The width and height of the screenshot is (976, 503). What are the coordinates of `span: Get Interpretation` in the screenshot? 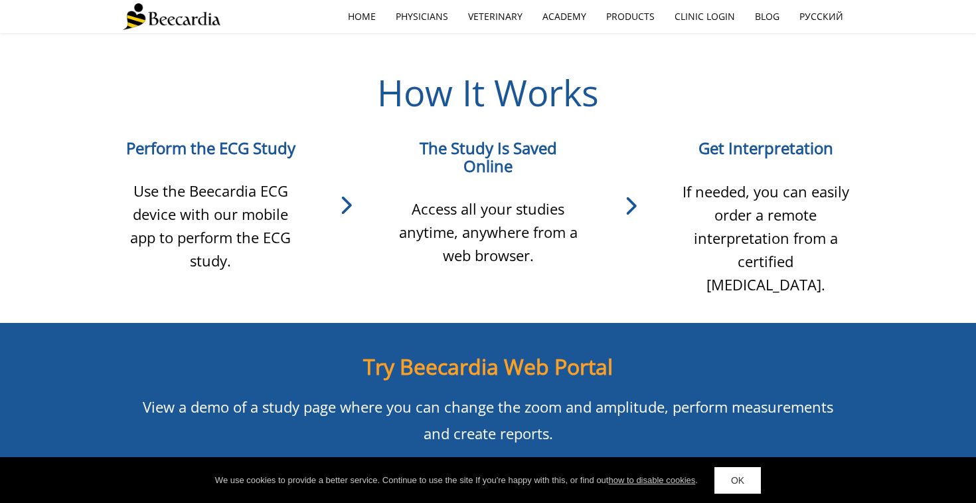 It's located at (766, 147).